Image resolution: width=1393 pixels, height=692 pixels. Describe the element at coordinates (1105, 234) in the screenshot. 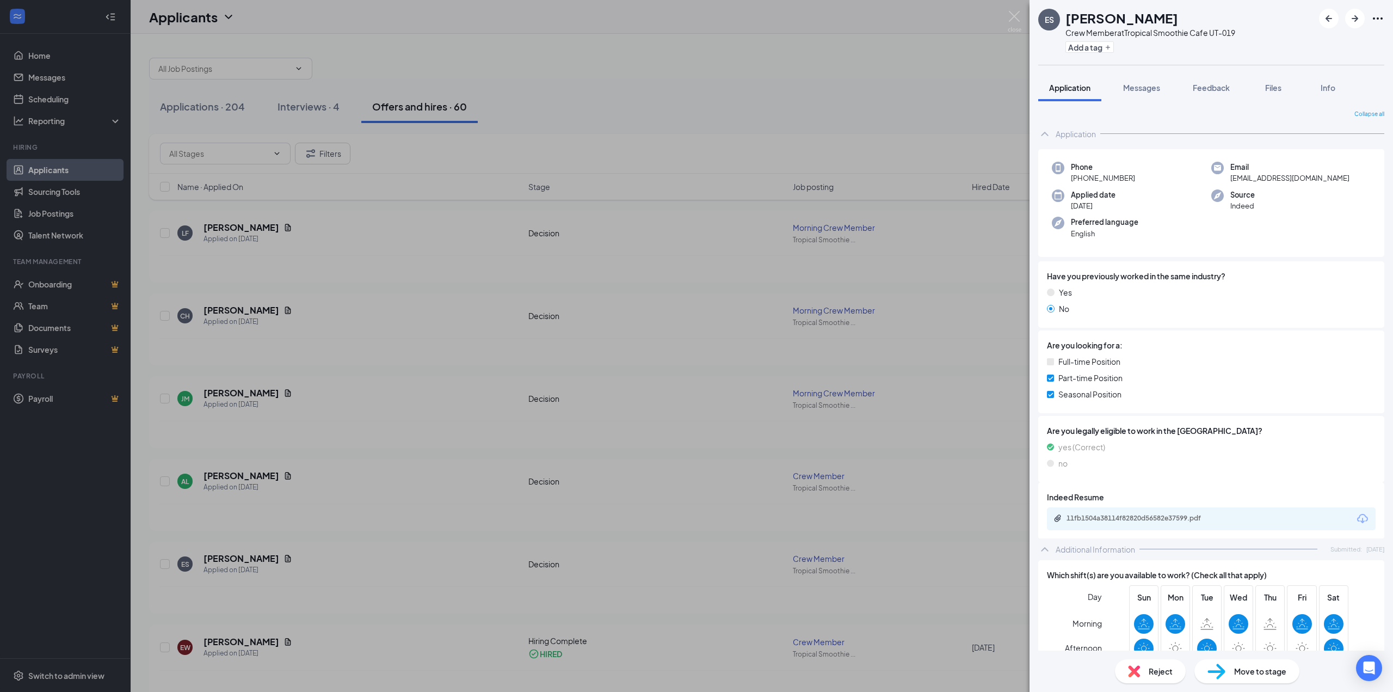

I see `span: English` at that location.